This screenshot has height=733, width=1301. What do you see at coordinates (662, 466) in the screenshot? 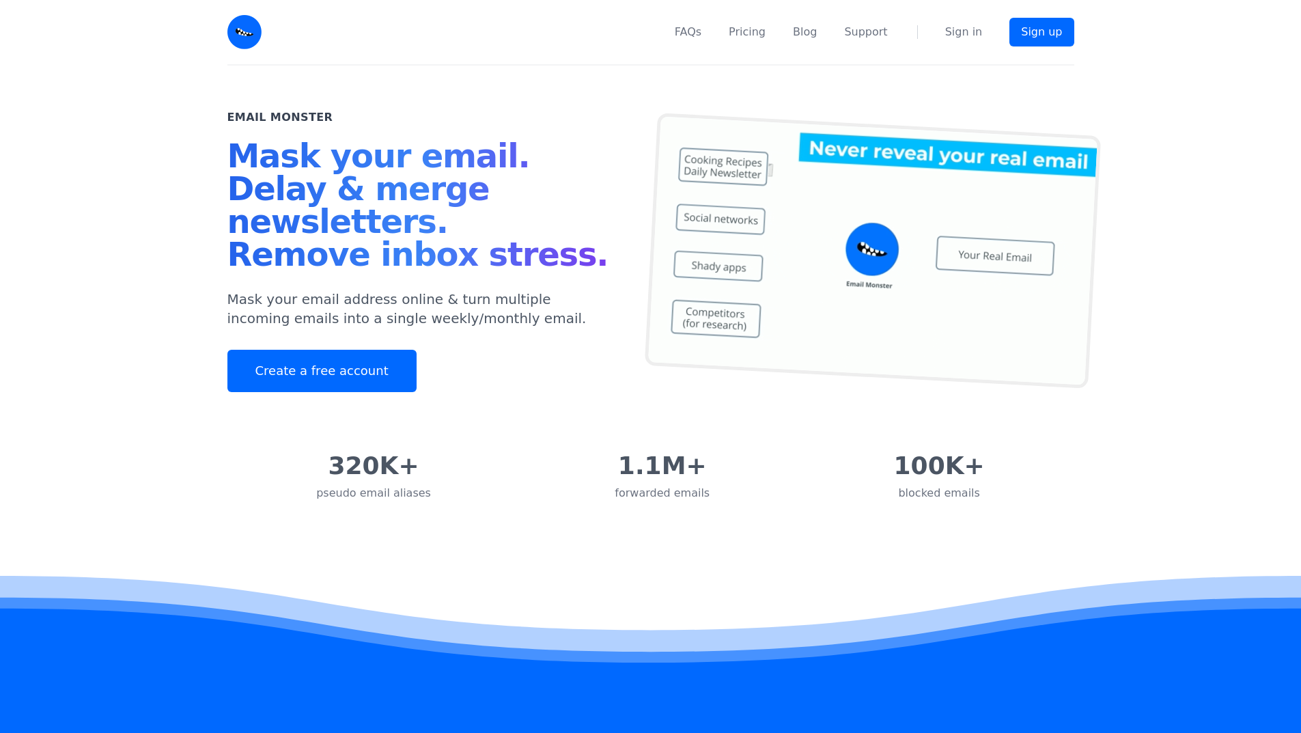
I see `div: 1.1M+` at bounding box center [662, 466].